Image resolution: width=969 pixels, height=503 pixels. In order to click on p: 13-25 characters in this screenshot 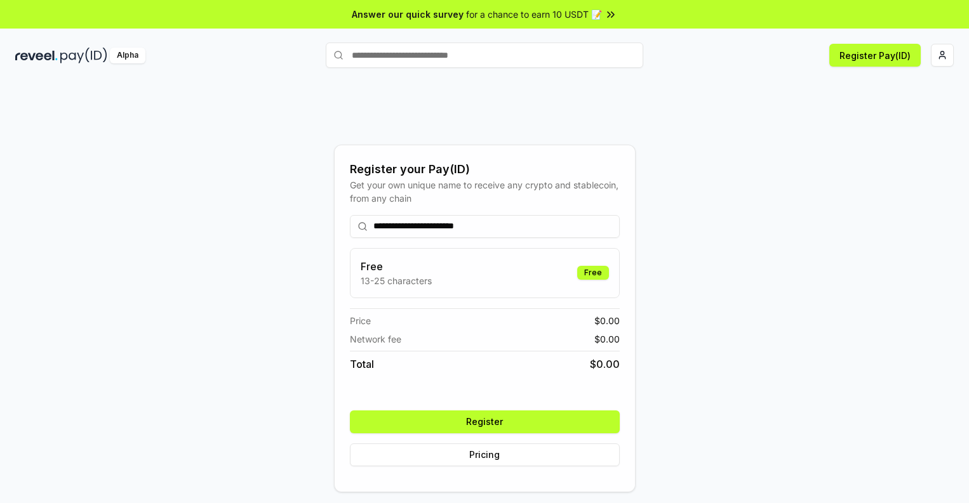, I will do `click(396, 281)`.